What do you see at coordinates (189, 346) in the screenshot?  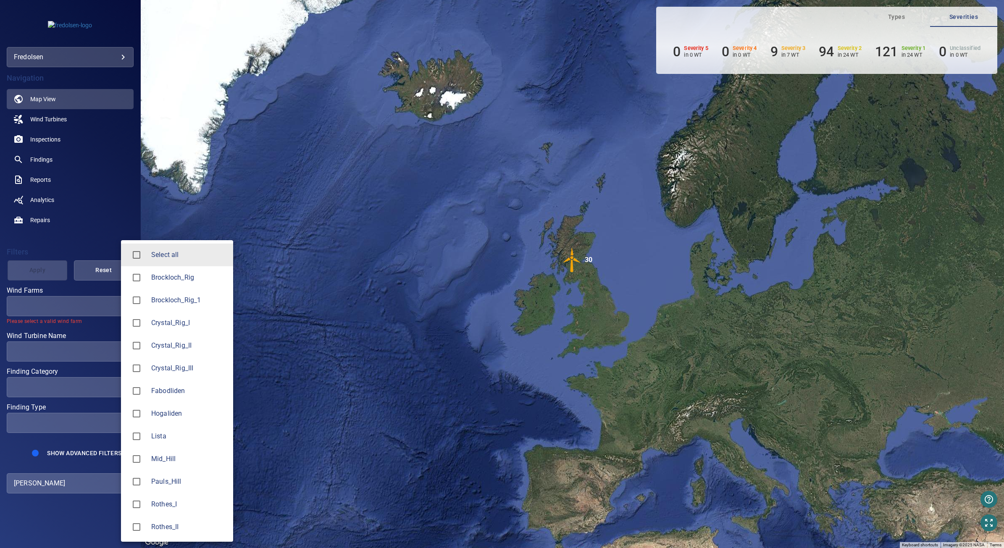 I see `div: Wind Farms Crystal_Rig_II` at bounding box center [189, 346].